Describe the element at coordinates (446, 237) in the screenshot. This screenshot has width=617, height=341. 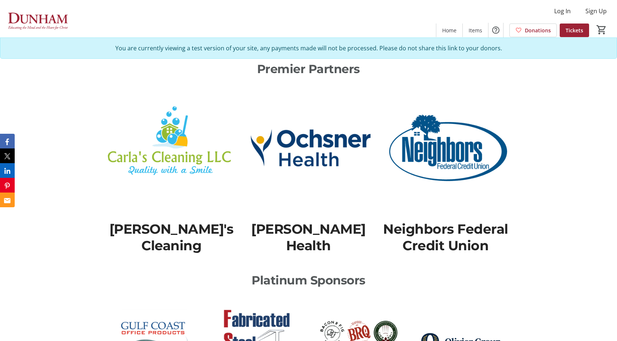
I see `span: Neighbors Federal Credit Union` at that location.